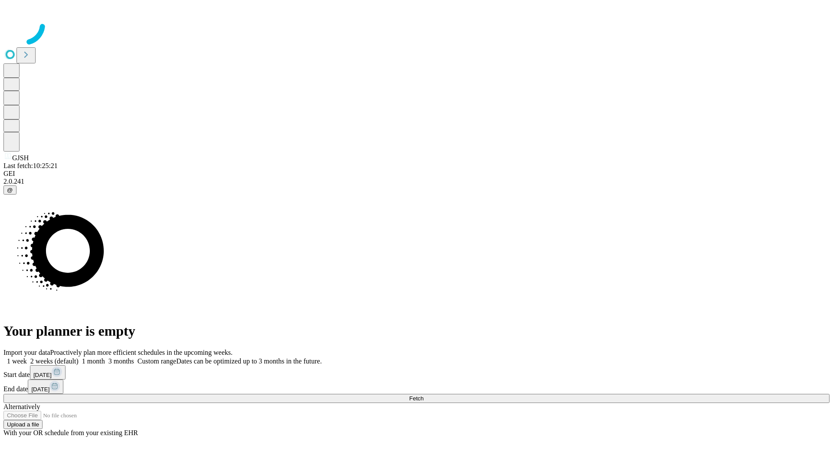 This screenshot has height=469, width=833. What do you see at coordinates (30, 165) in the screenshot?
I see `span: Last fetch: 10:25:21` at bounding box center [30, 165].